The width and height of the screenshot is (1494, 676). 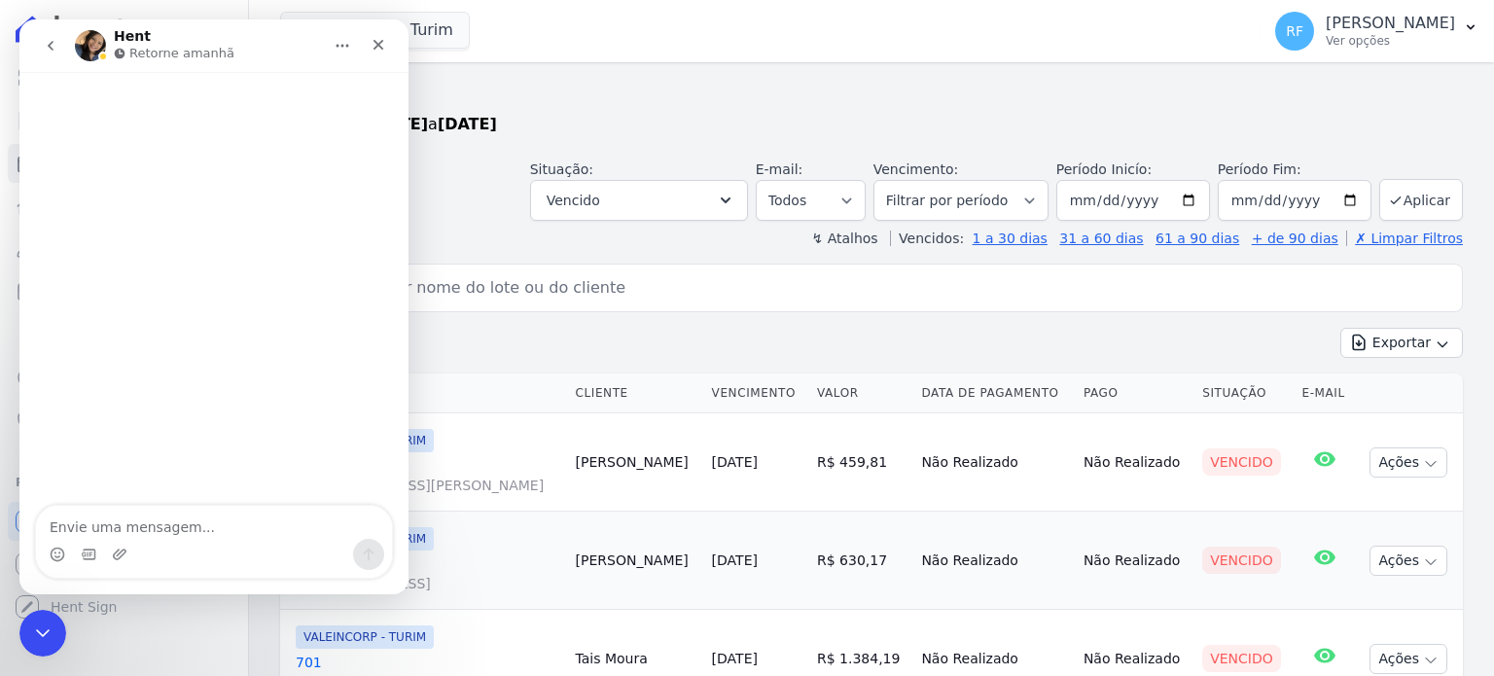 What do you see at coordinates (1135, 393) in the screenshot?
I see `th: Pago` at bounding box center [1135, 393].